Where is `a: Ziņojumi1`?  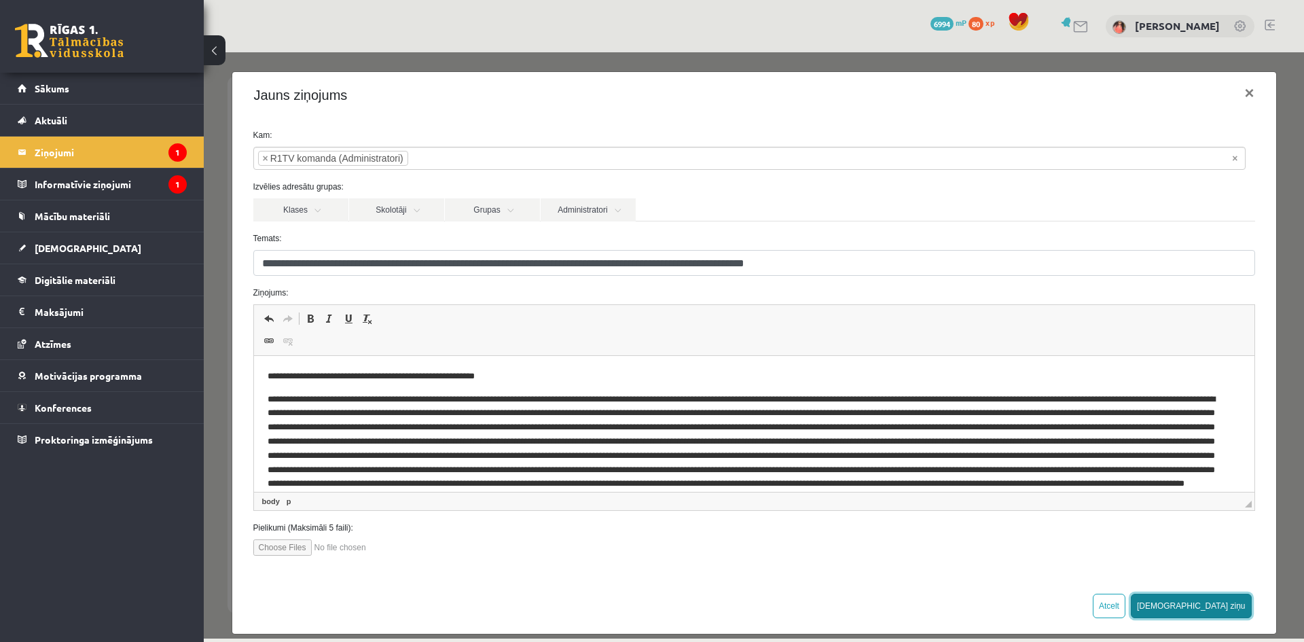 a: Ziņojumi1 is located at coordinates (102, 152).